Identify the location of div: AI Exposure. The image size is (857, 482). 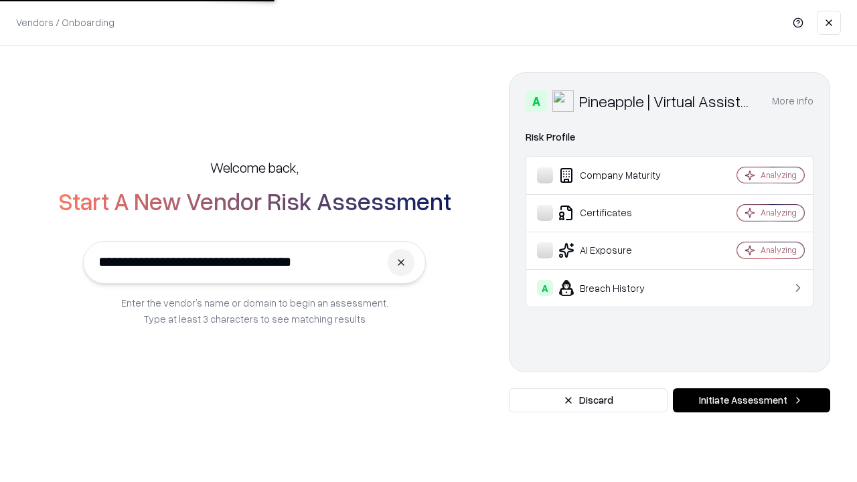
(617, 251).